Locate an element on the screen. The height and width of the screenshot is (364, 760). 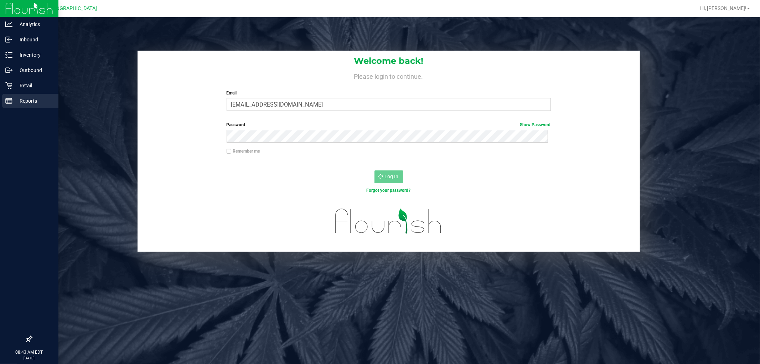
p: Analytics is located at coordinates (34, 24).